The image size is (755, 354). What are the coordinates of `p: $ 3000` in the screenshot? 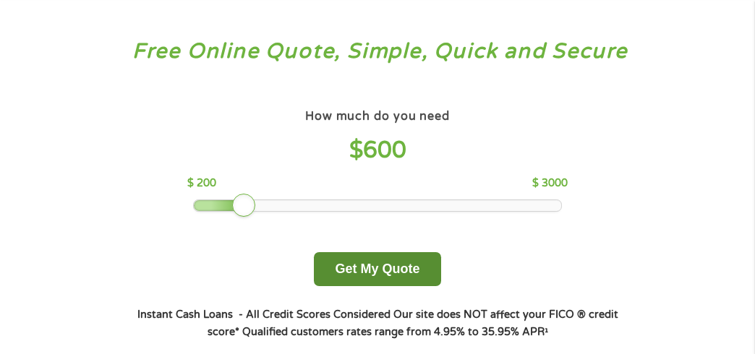 It's located at (549, 184).